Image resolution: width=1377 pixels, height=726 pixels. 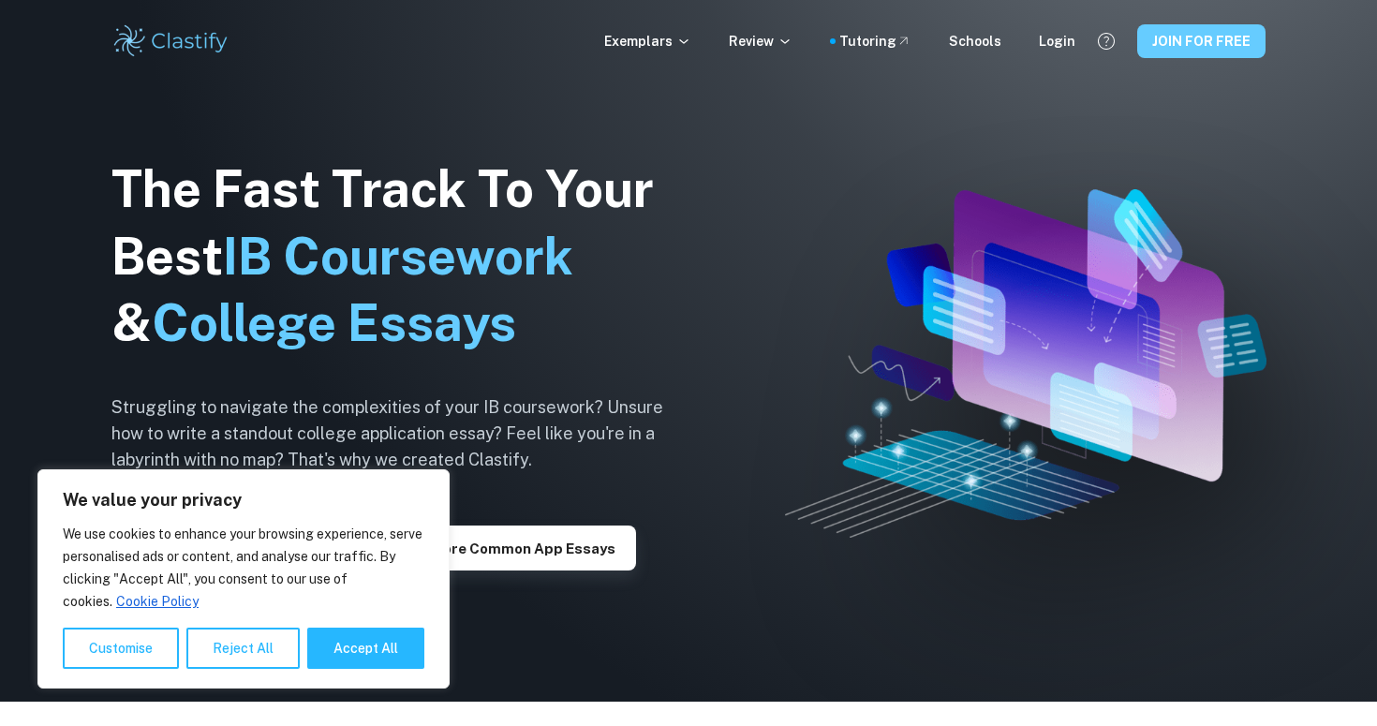 I want to click on div: Tutoring, so click(x=875, y=41).